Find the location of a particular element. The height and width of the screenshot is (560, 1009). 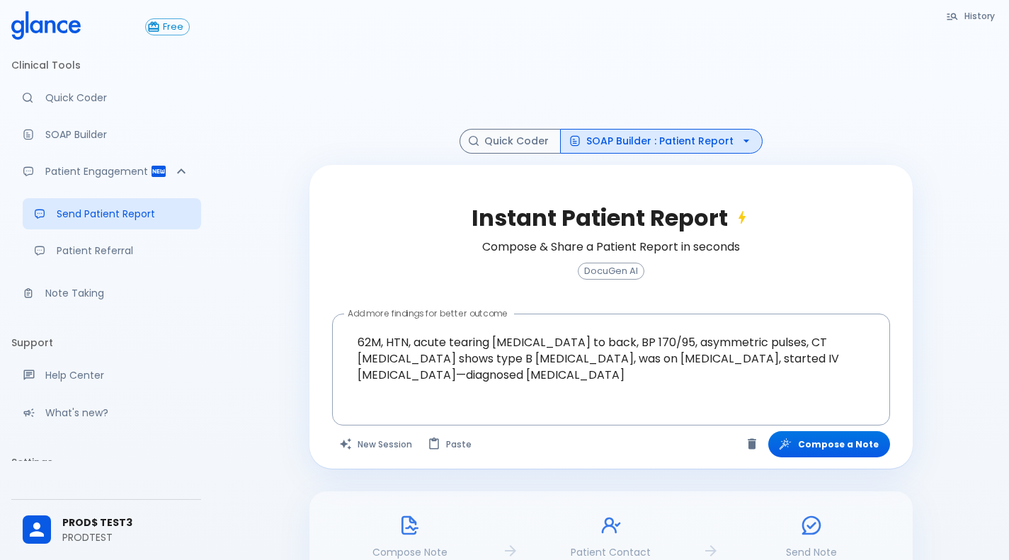

div: Patient Reports & Referrals is located at coordinates (106, 171).